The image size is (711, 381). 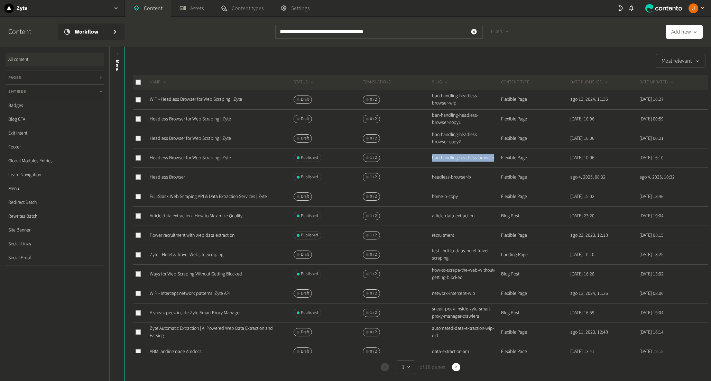 What do you see at coordinates (590, 82) in the screenshot?
I see `button: DATE PUBLISHED` at bounding box center [590, 82].